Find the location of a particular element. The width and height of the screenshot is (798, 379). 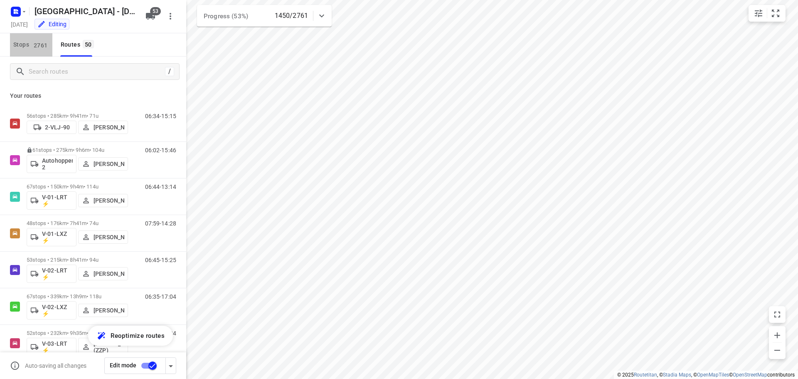

div: Routes is located at coordinates (79, 44).